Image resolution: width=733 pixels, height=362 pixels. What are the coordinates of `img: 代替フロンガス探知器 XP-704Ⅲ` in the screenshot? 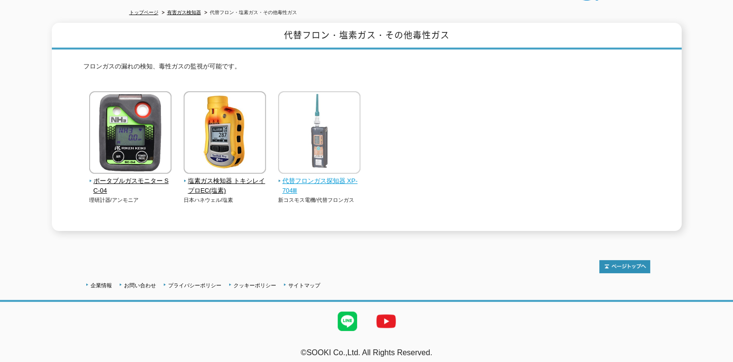 It's located at (319, 133).